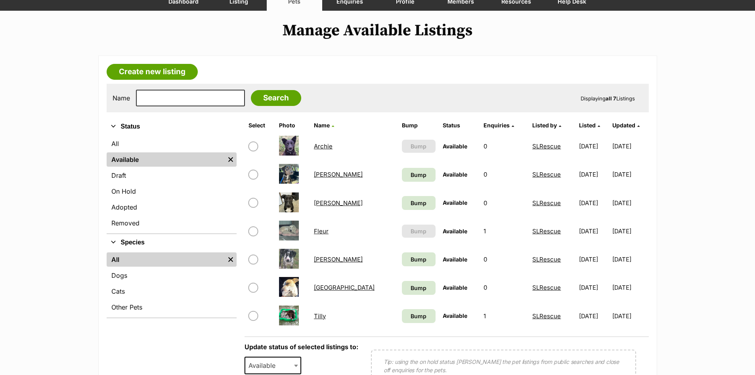 The width and height of the screenshot is (755, 375). Describe the element at coordinates (172, 207) in the screenshot. I see `a: Adopted` at that location.